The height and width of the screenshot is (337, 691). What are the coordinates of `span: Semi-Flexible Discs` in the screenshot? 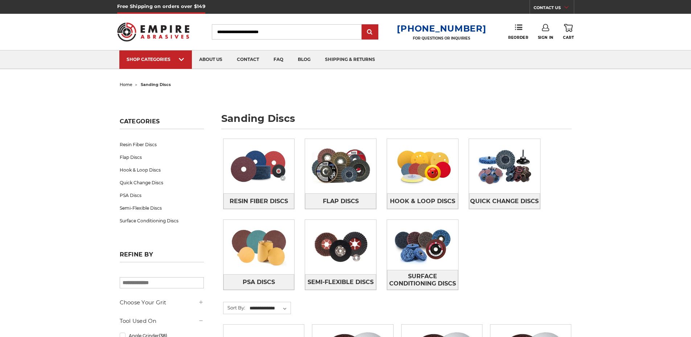 It's located at (341, 282).